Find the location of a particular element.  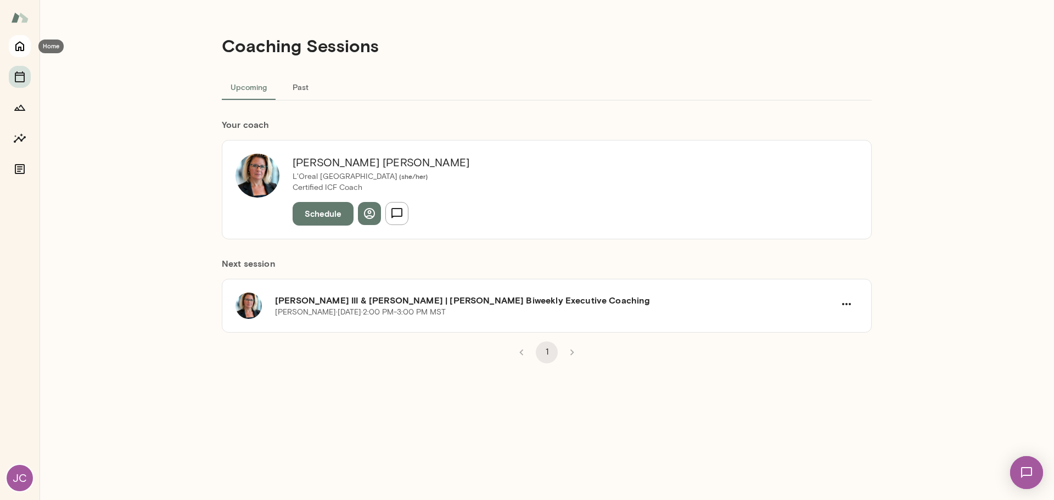

button: Home is located at coordinates (20, 46).